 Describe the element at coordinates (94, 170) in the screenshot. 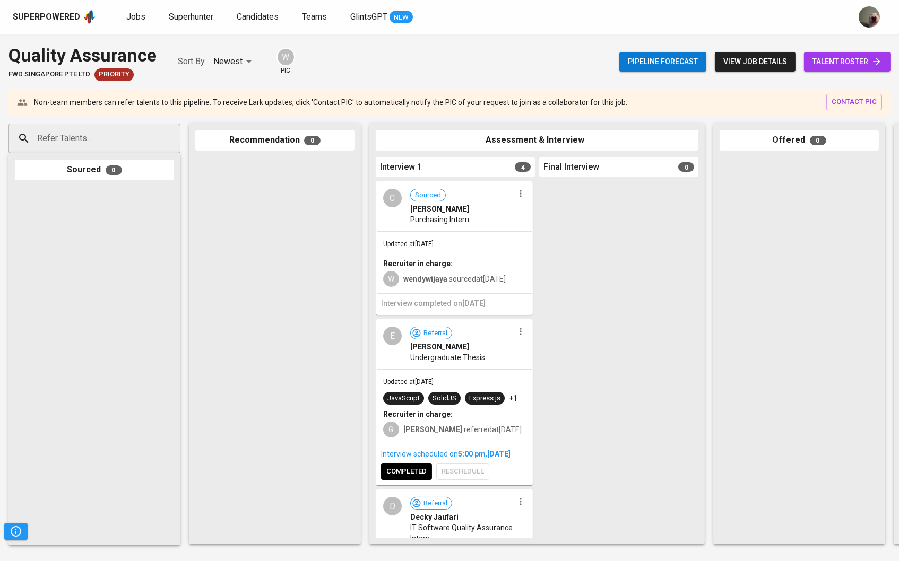

I see `div: Sourced` at that location.